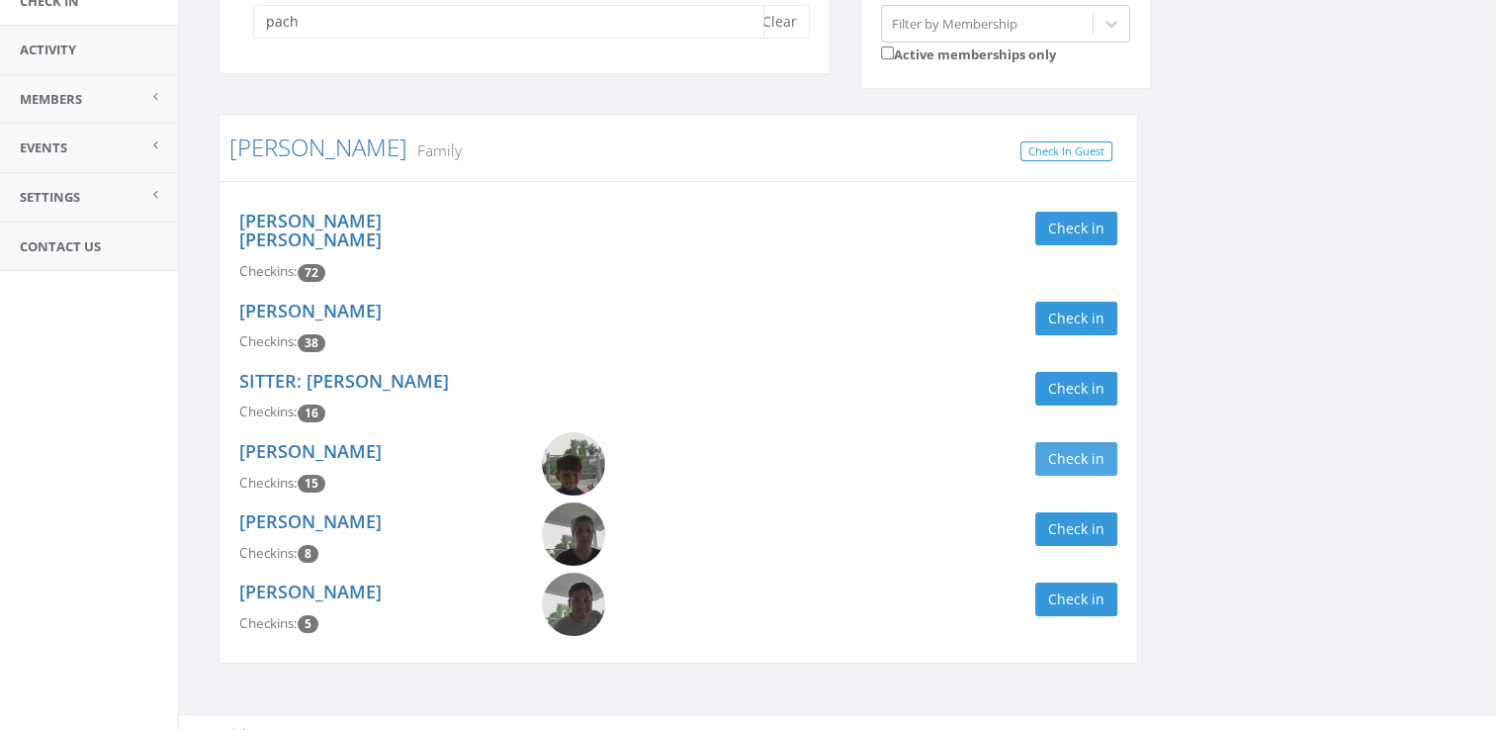  What do you see at coordinates (968, 53) in the screenshot?
I see `label: Active memberships only` at bounding box center [968, 53].